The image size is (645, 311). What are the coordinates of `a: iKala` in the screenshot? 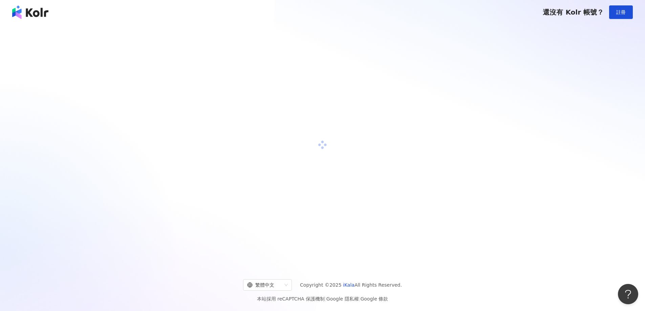 It's located at (349, 285).